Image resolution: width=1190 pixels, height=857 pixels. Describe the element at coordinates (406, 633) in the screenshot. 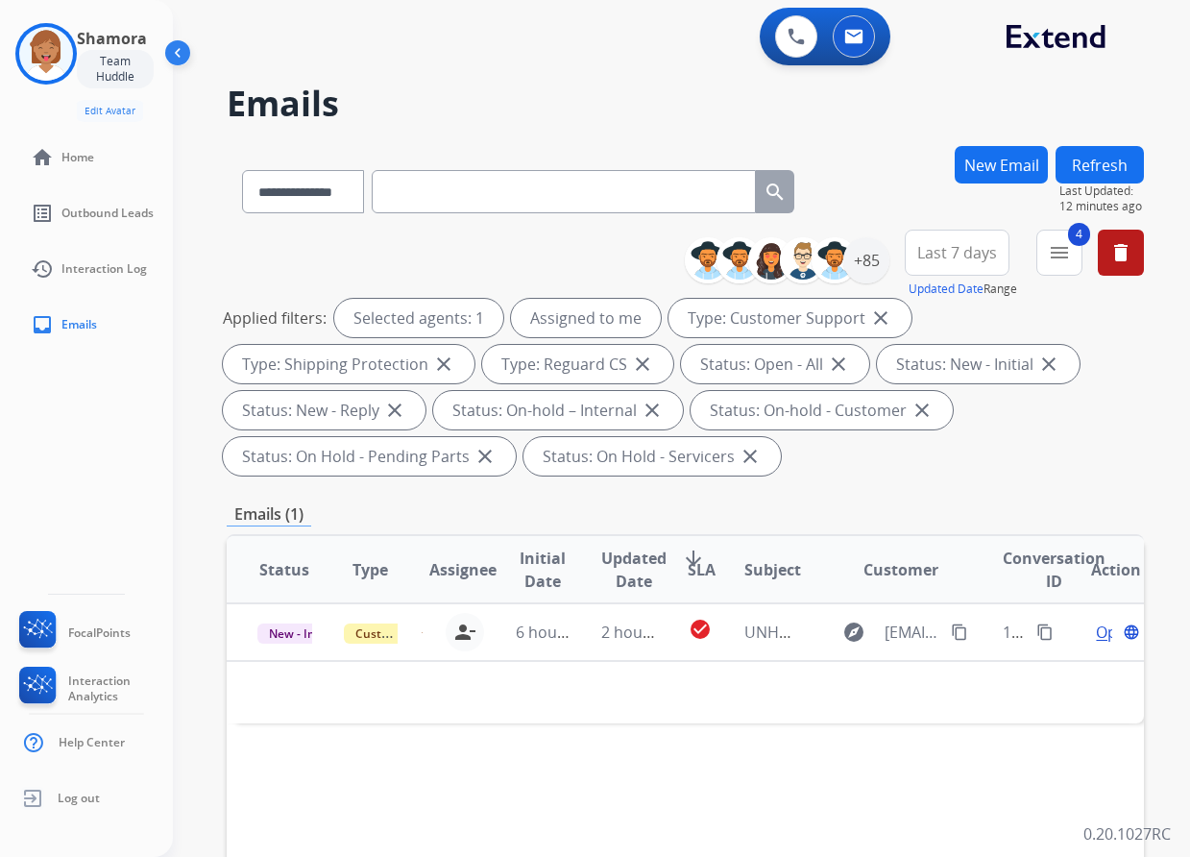

I see `span: Customer Support` at that location.